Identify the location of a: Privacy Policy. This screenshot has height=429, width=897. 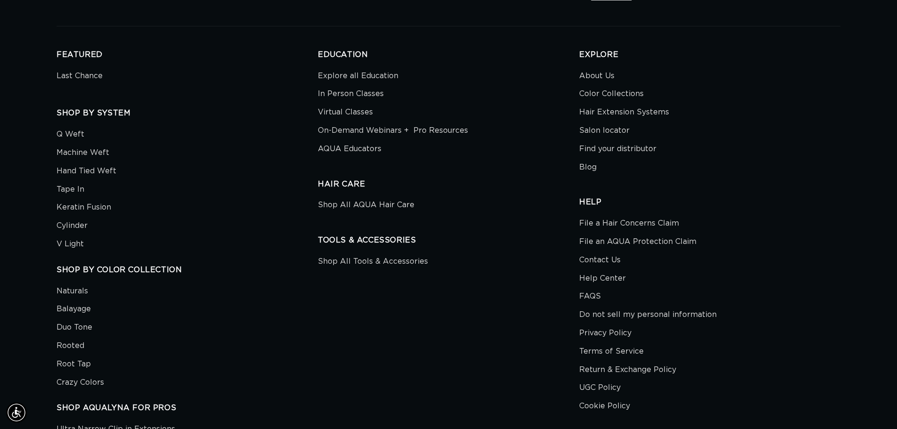
(605, 333).